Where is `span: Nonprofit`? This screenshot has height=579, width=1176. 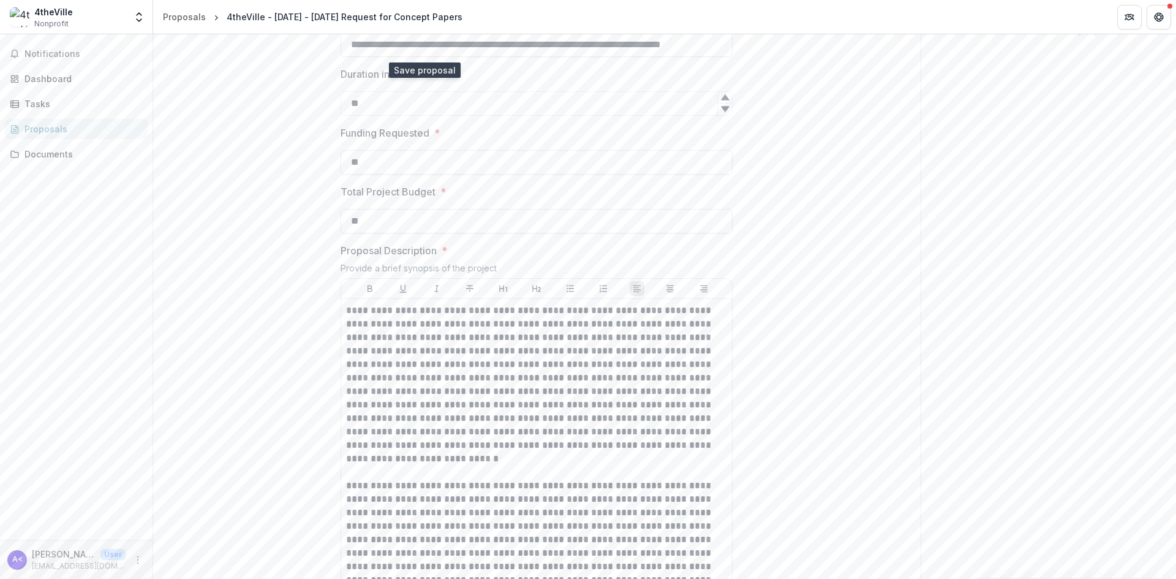
span: Nonprofit is located at coordinates (51, 24).